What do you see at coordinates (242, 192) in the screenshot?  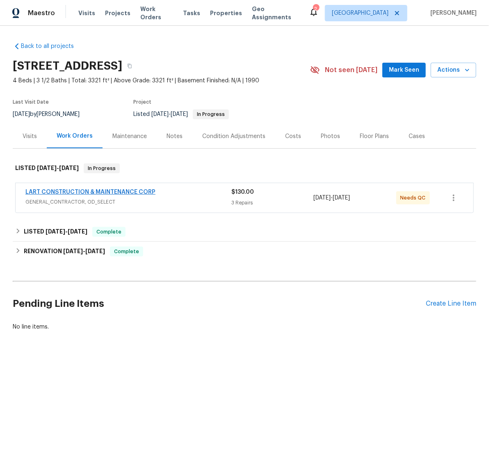 I see `span: $130.00` at bounding box center [242, 192].